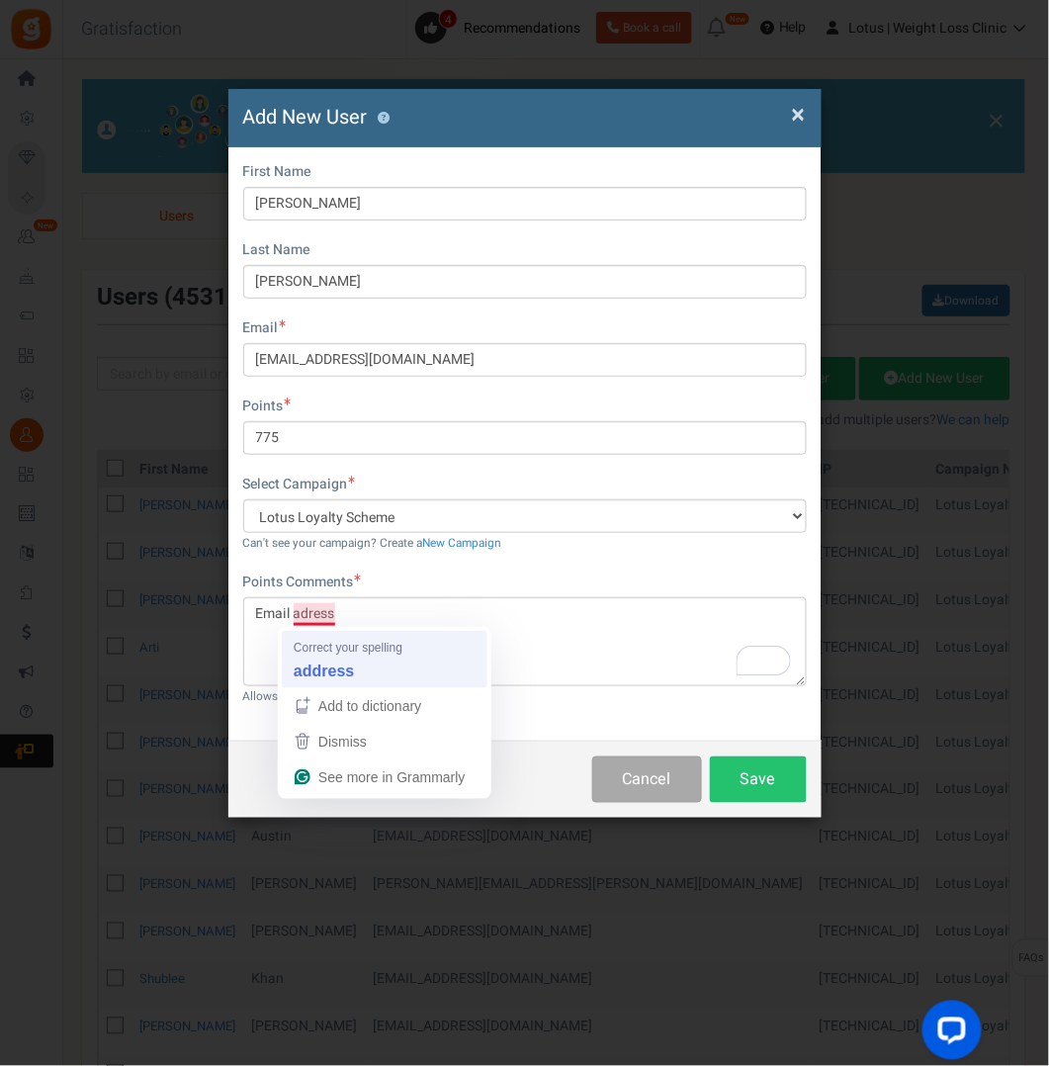  I want to click on span: Add New User, so click(306, 117).